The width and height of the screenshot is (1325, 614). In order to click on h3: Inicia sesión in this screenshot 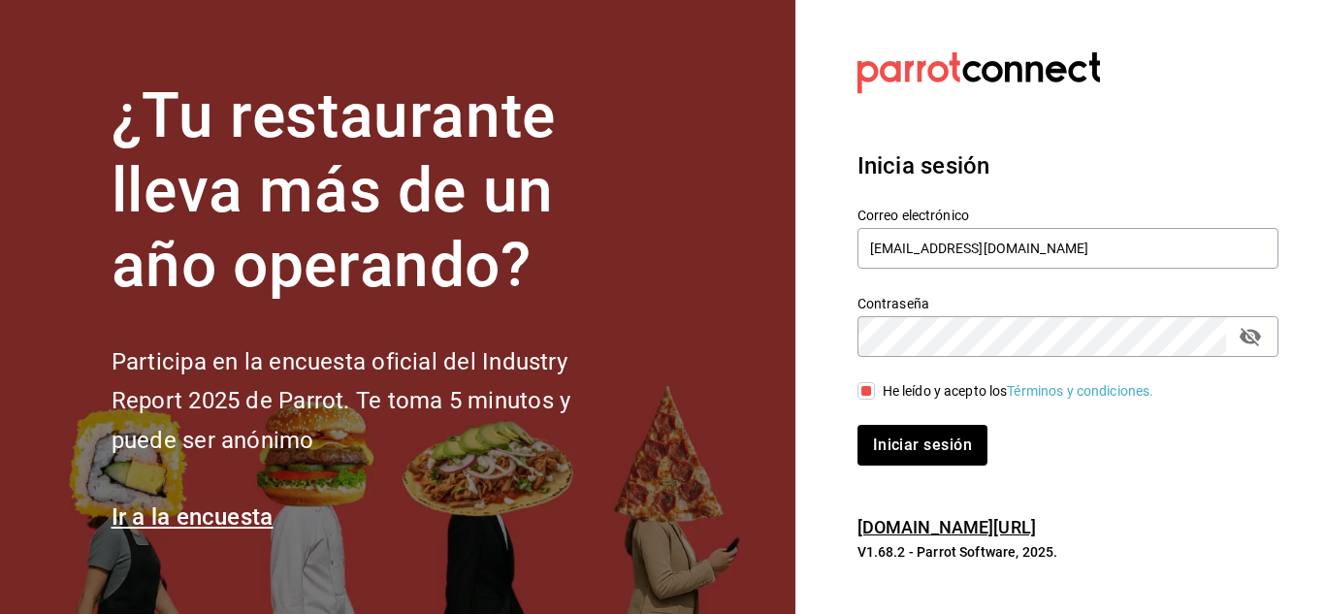, I will do `click(1068, 166)`.